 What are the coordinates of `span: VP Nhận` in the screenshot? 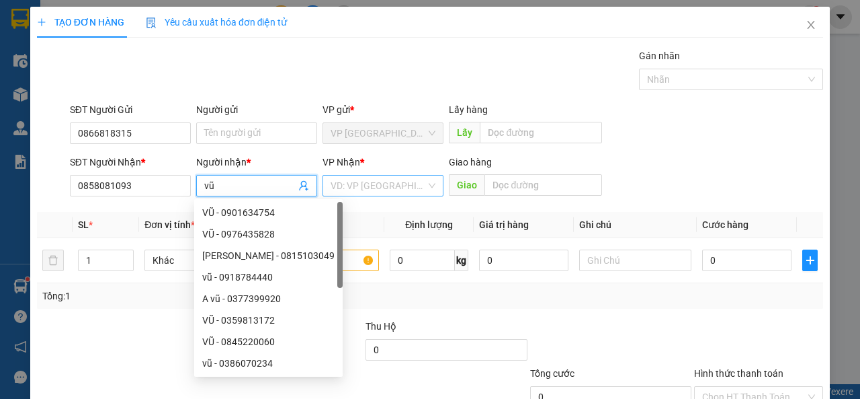 It's located at (341, 162).